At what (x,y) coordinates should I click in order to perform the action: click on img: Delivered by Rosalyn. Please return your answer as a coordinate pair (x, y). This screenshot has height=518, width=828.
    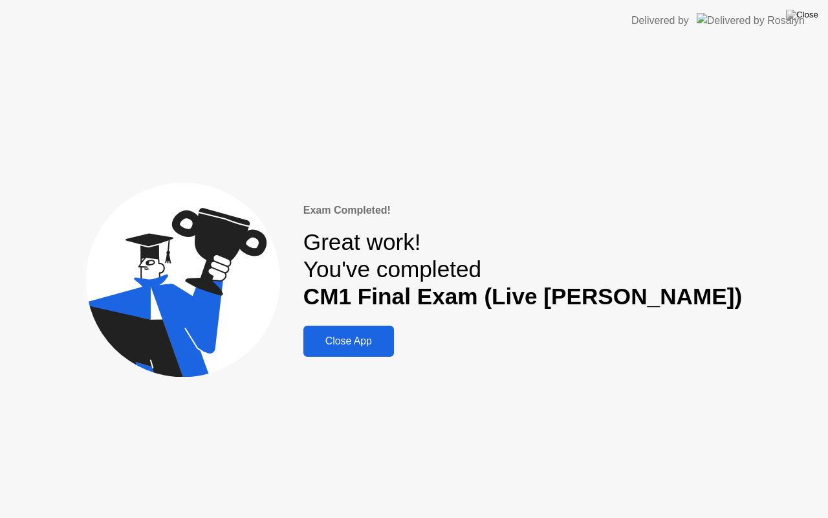
    Looking at the image, I should click on (751, 20).